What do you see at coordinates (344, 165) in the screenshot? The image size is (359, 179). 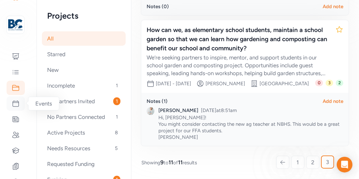 I see `div: Open Intercom Messenger` at bounding box center [344, 165].